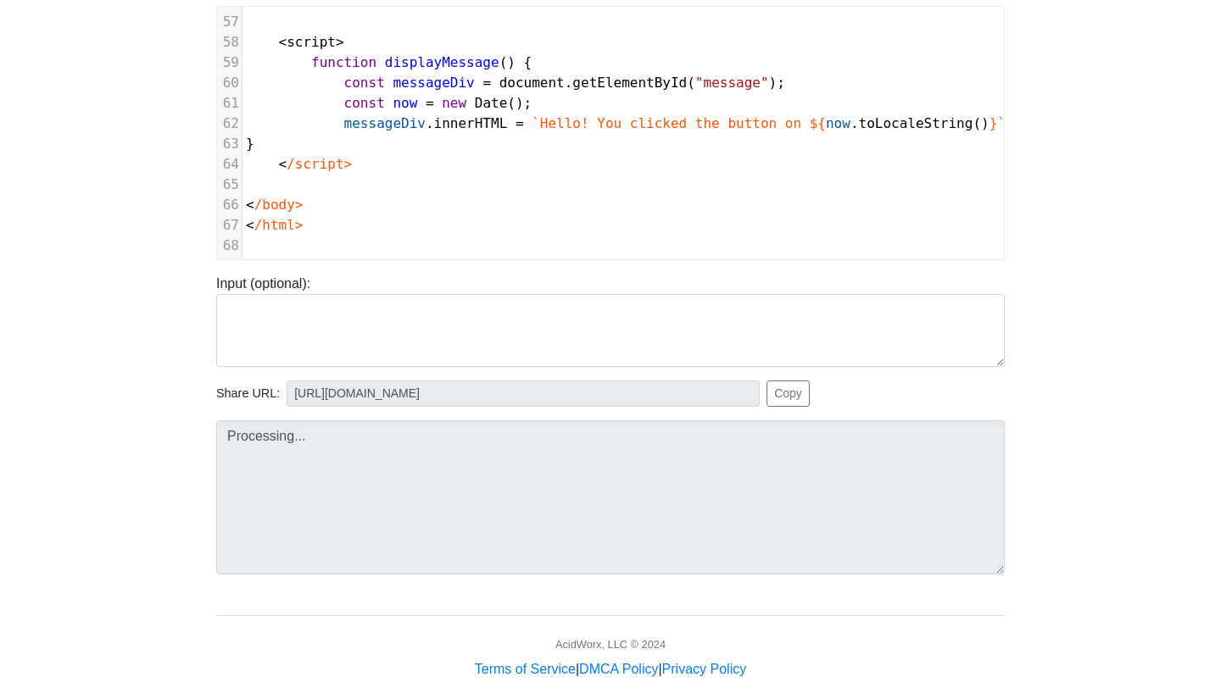  Describe the element at coordinates (279, 204) in the screenshot. I see `span: /body>` at that location.